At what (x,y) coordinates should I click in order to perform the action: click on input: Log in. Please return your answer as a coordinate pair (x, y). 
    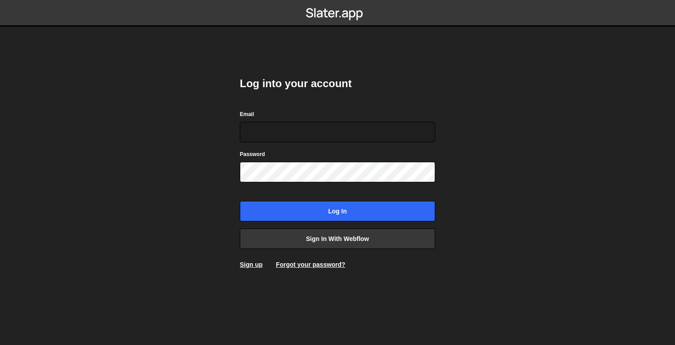
    Looking at the image, I should click on (338, 211).